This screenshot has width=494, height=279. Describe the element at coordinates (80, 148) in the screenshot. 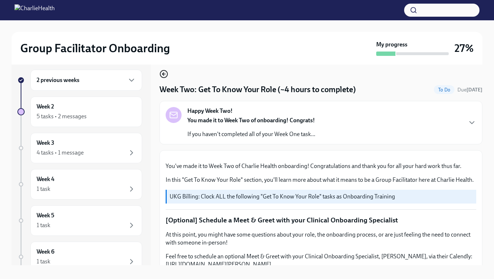

I see `a: Week 34 tasks • 1 message` at that location.